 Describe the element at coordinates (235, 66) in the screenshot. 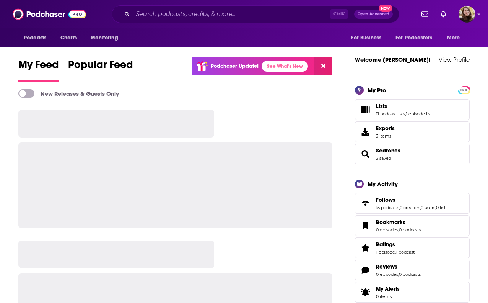

I see `p: Podchaser Update!` at that location.